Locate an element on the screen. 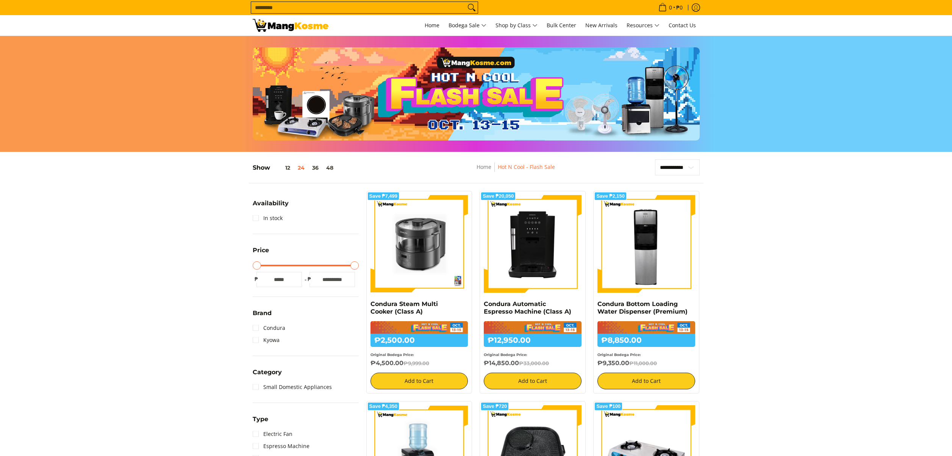  a: Condura Bottom Loading Water Dispenser (Premium) is located at coordinates (643, 308).